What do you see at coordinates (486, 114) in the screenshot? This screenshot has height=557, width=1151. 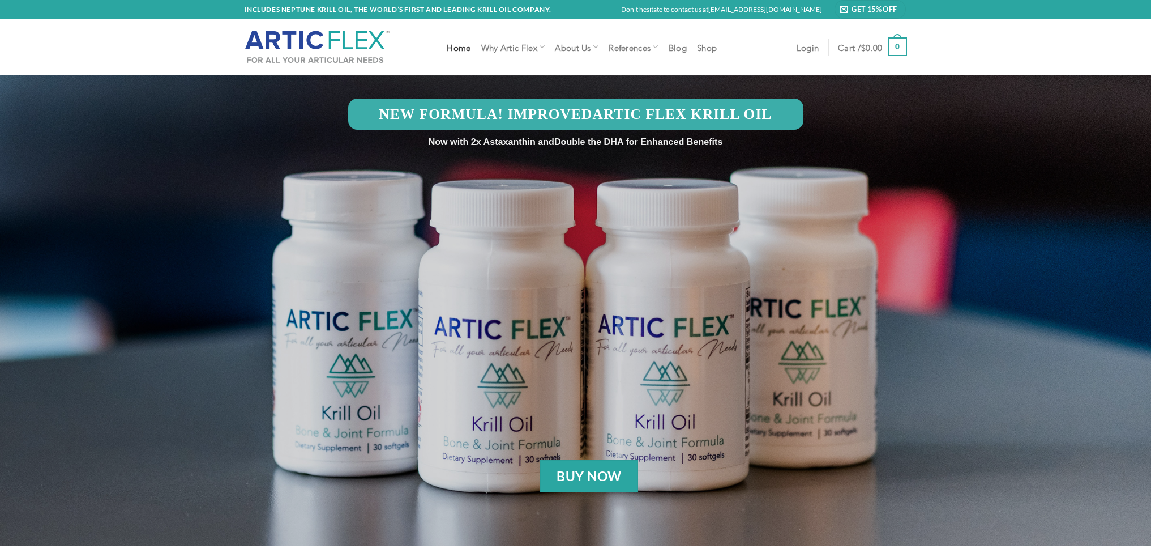 I see `strong: New Formula! Improved` at bounding box center [486, 114].